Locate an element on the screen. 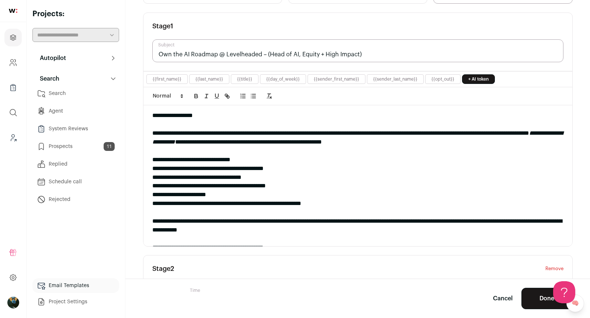  button: Open dropdown is located at coordinates (13, 303).